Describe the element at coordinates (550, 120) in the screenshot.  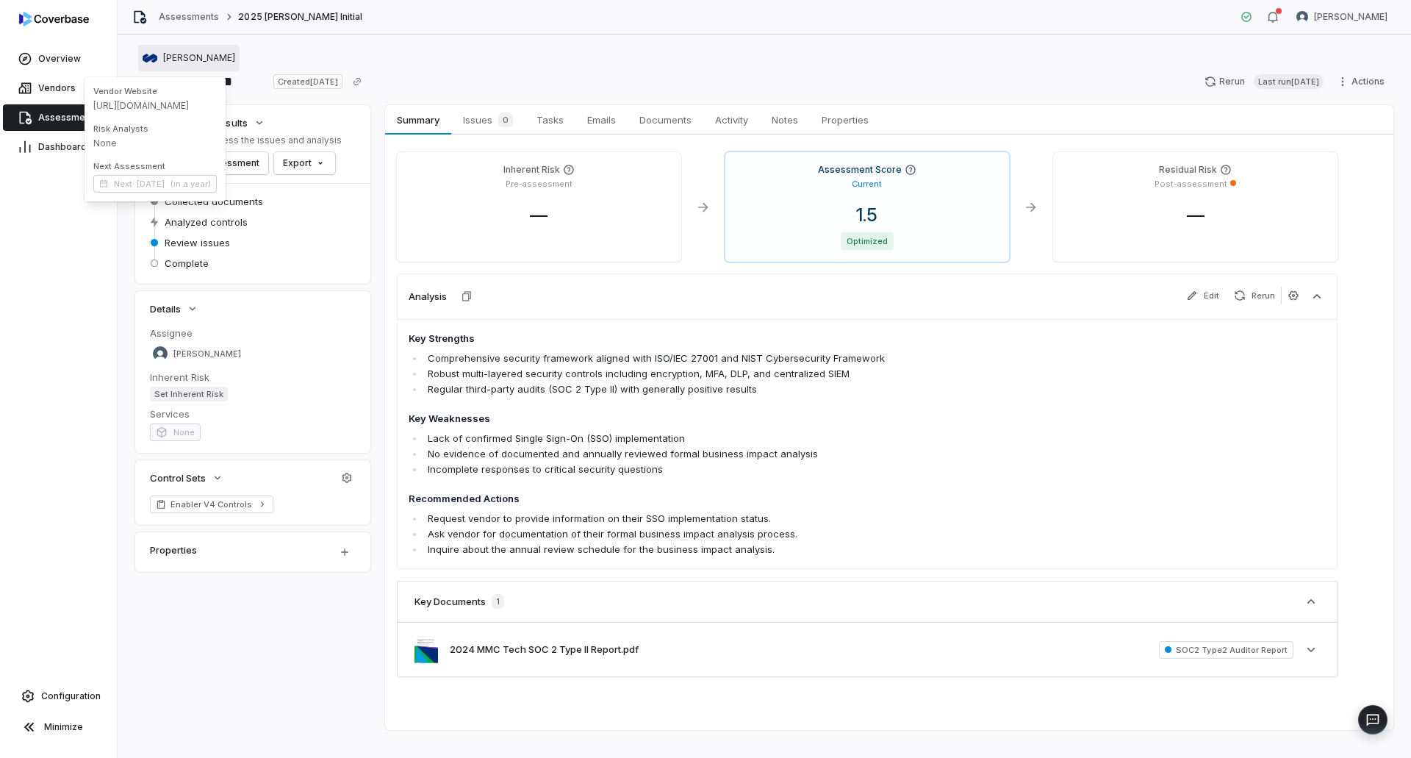
I see `span: Tasks` at that location.